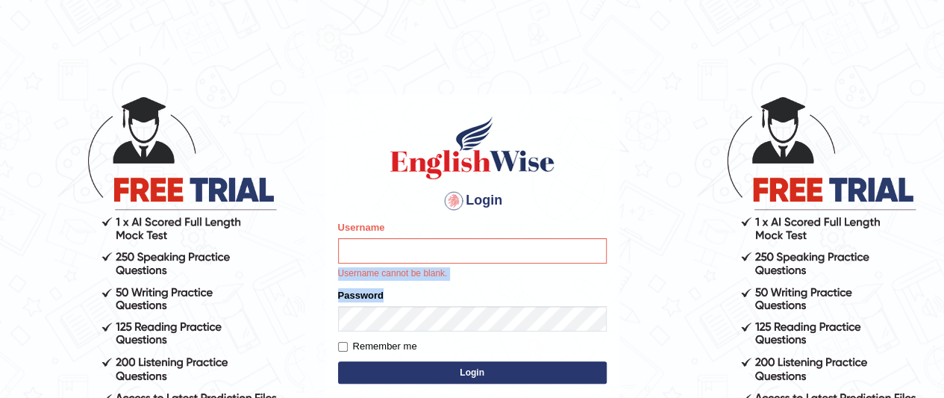 Image resolution: width=944 pixels, height=398 pixels. Describe the element at coordinates (342, 346) in the screenshot. I see `input: Remember me` at that location.